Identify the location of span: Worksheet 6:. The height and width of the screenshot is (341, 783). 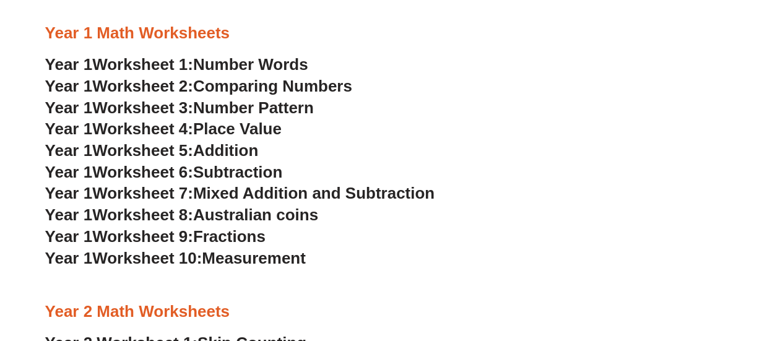
(142, 172).